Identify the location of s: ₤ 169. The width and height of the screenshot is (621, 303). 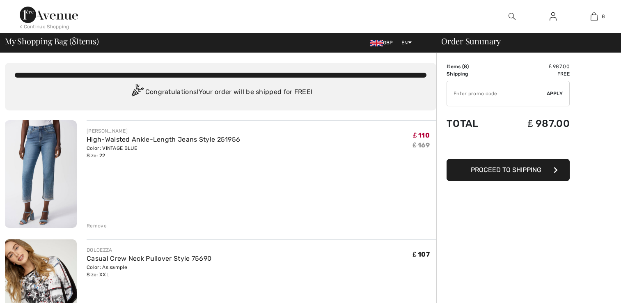
(421, 145).